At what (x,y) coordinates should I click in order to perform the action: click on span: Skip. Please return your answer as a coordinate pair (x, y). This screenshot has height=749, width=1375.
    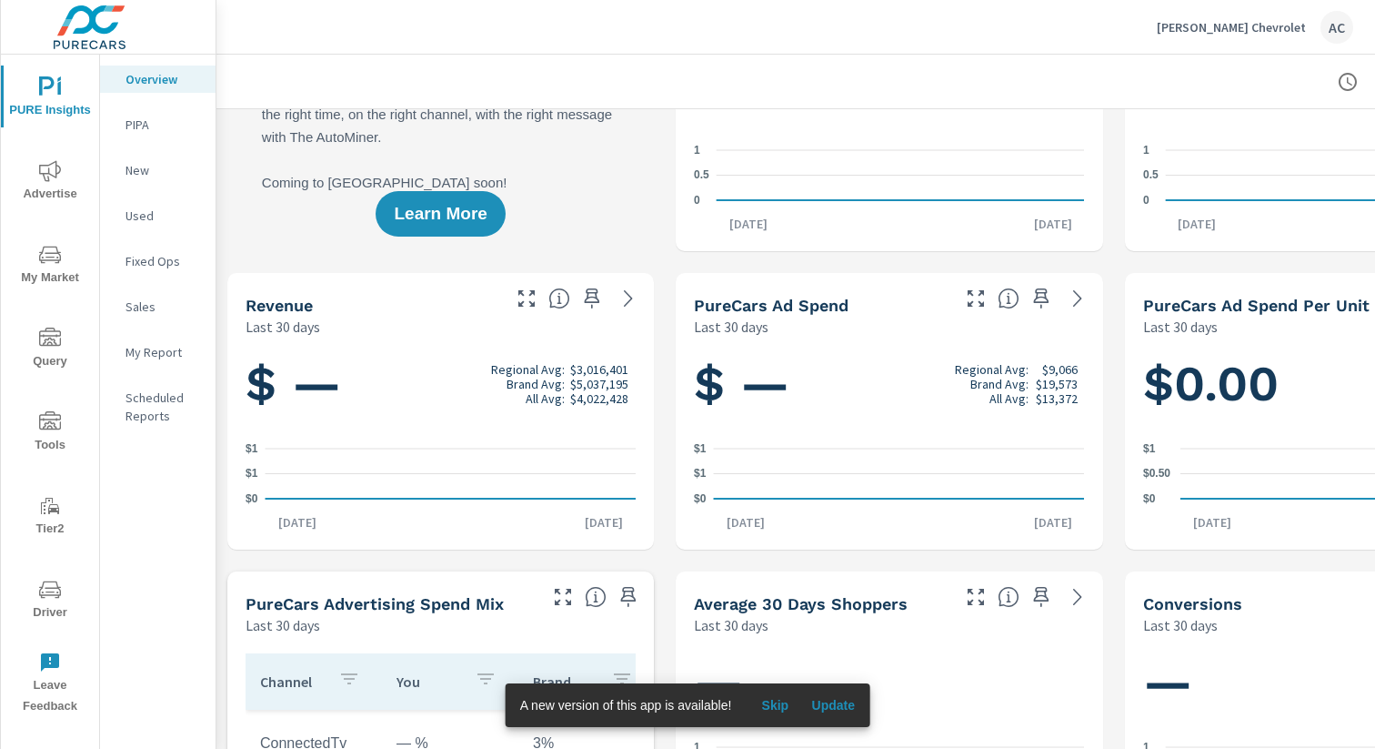
    Looking at the image, I should click on (775, 705).